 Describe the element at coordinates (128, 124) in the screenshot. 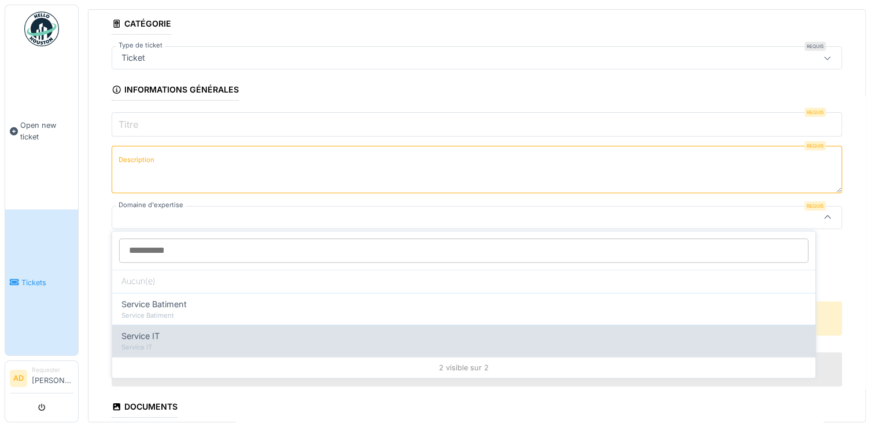

I see `label: Titre` at that location.